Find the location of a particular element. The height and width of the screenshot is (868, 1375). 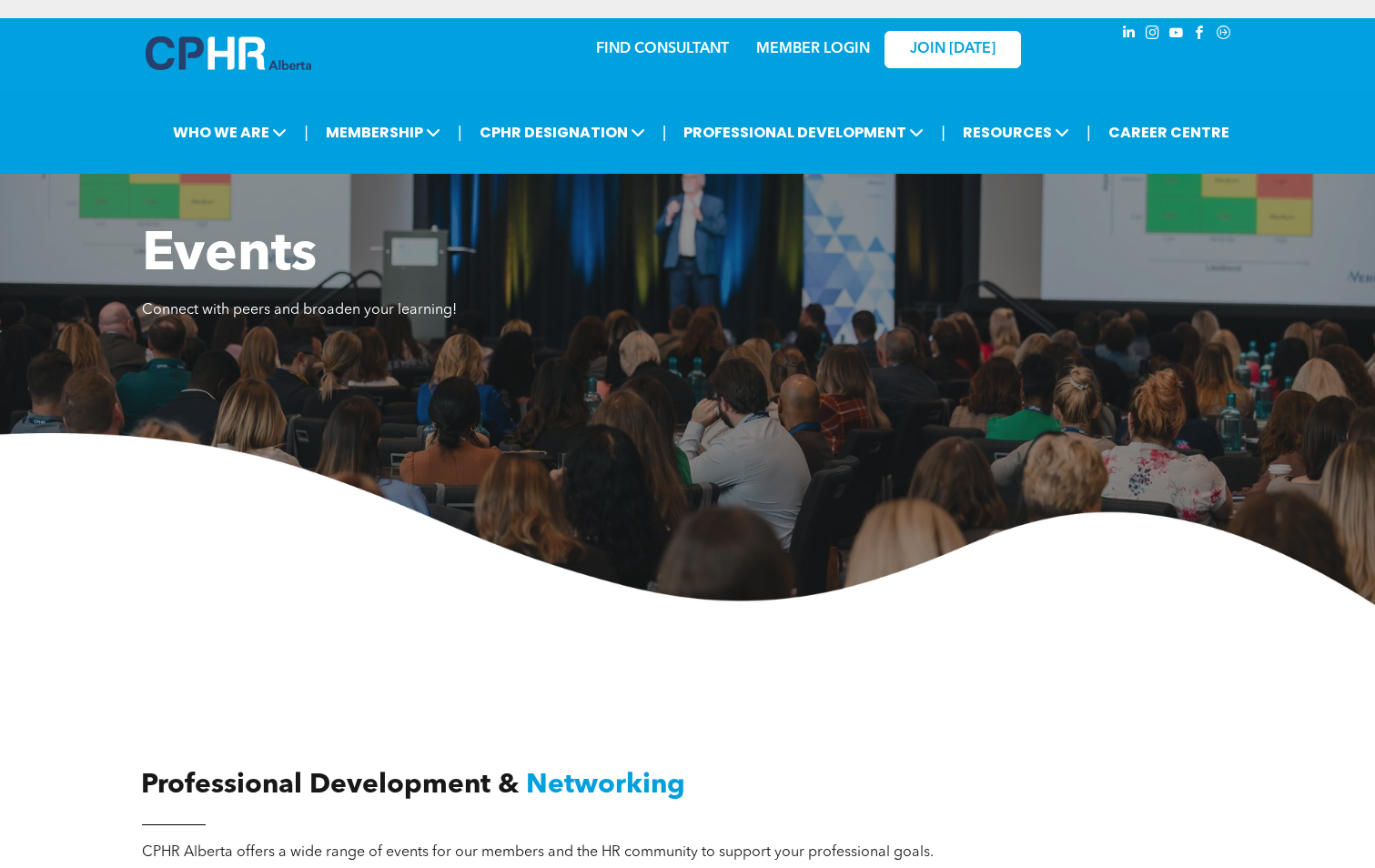

span: Professional Development & is located at coordinates (329, 785).